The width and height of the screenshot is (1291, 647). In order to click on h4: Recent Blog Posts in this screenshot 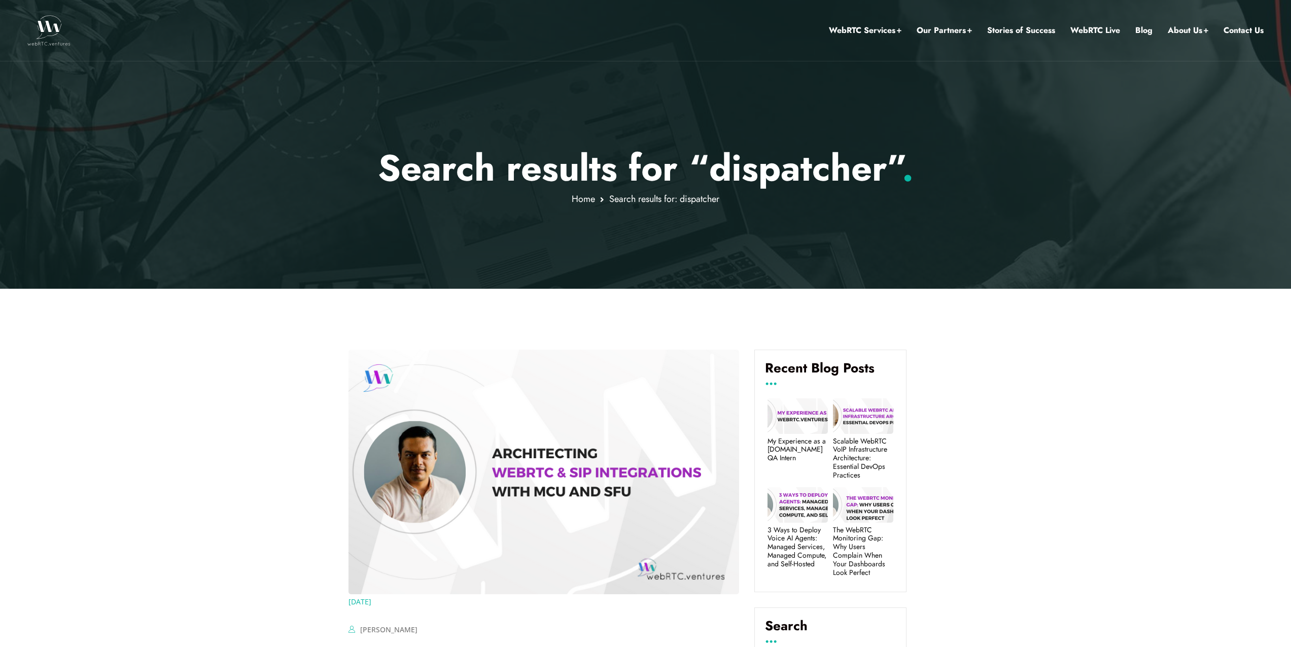, I will do `click(830, 372)`.